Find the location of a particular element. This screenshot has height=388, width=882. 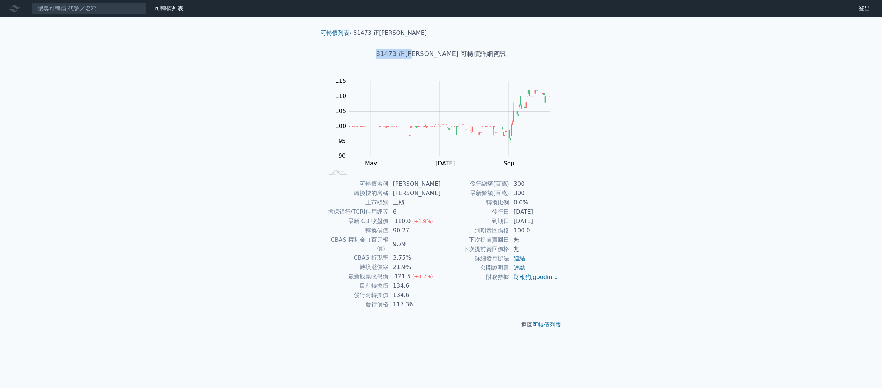

td: 100.0 is located at coordinates (534, 230).